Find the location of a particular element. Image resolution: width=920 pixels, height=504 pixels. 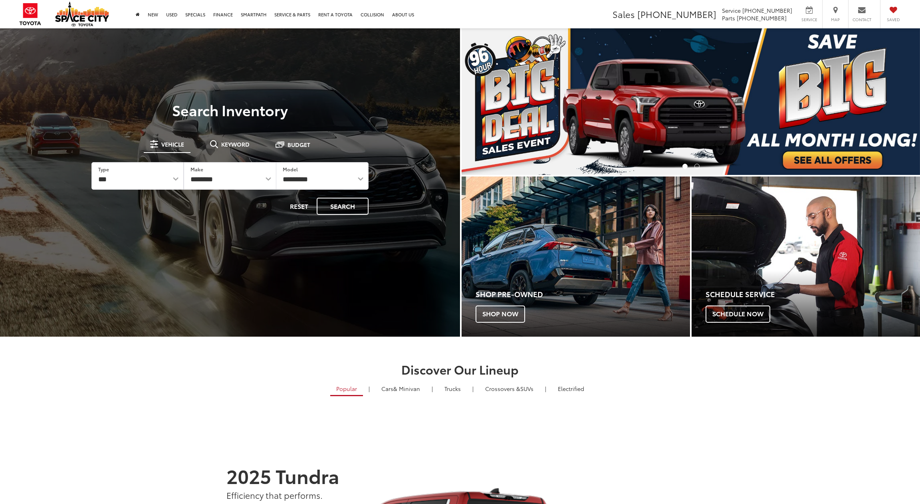

img: Space City Toyota is located at coordinates (82, 14).